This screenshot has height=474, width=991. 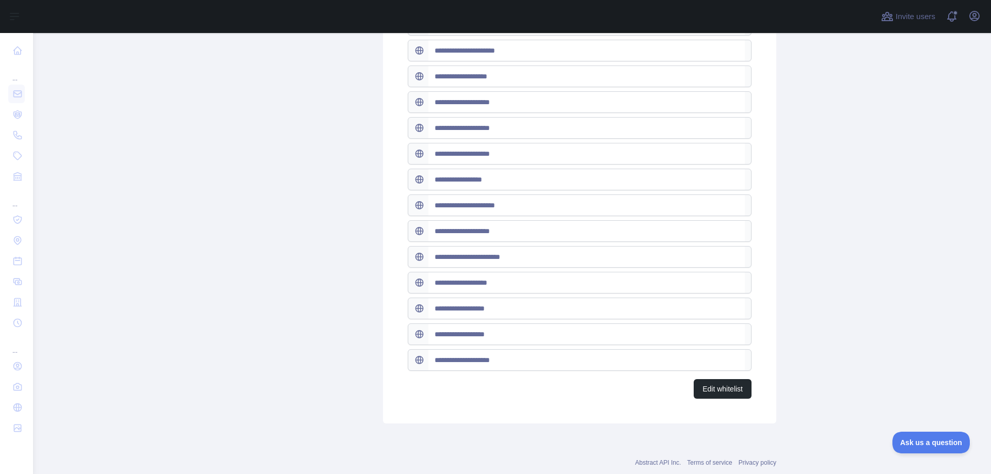 What do you see at coordinates (709, 463) in the screenshot?
I see `a: Terms of service` at bounding box center [709, 463].